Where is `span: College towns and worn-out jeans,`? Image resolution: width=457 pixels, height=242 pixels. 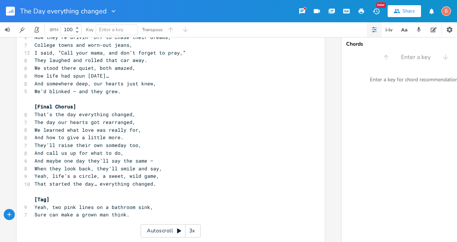 span: College towns and worn-out jeans, is located at coordinates (83, 45).